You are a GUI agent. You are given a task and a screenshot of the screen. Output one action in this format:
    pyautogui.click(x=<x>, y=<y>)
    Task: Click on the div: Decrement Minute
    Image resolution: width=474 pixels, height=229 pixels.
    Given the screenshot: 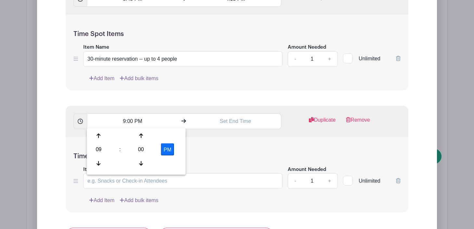 What is the action you would take?
    pyautogui.click(x=141, y=163)
    